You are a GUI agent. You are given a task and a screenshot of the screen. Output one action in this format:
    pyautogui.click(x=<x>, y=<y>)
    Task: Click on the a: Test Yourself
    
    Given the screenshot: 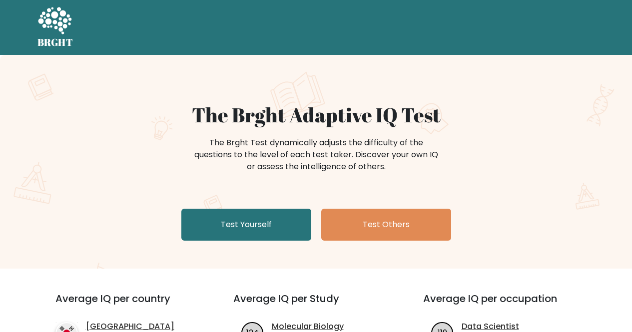 What is the action you would take?
    pyautogui.click(x=246, y=225)
    